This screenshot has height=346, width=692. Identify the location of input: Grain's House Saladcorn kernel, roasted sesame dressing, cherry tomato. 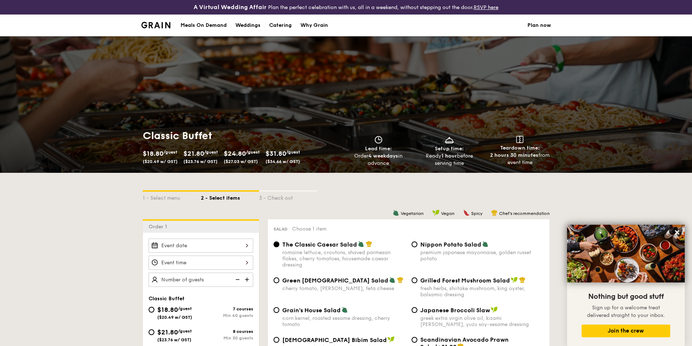
(277, 310).